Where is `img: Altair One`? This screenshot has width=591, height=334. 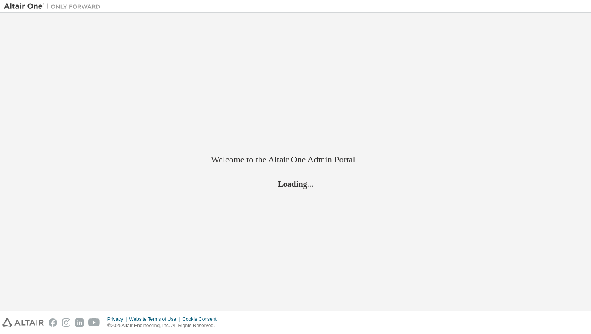 img: Altair One is located at coordinates (54, 6).